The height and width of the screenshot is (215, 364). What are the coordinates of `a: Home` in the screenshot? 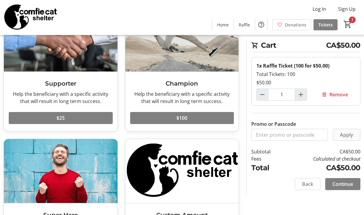 It's located at (223, 25).